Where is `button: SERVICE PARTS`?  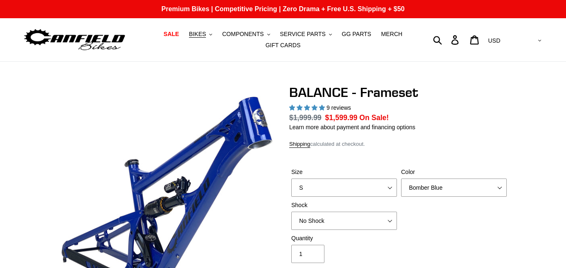
button: SERVICE PARTS is located at coordinates (305, 34).